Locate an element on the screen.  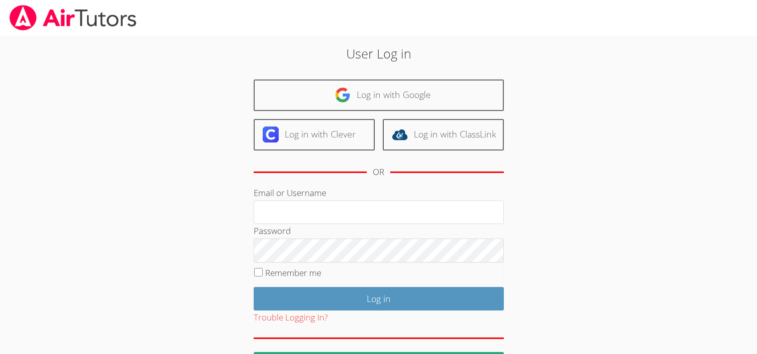
a: Log in with Google is located at coordinates (379, 95).